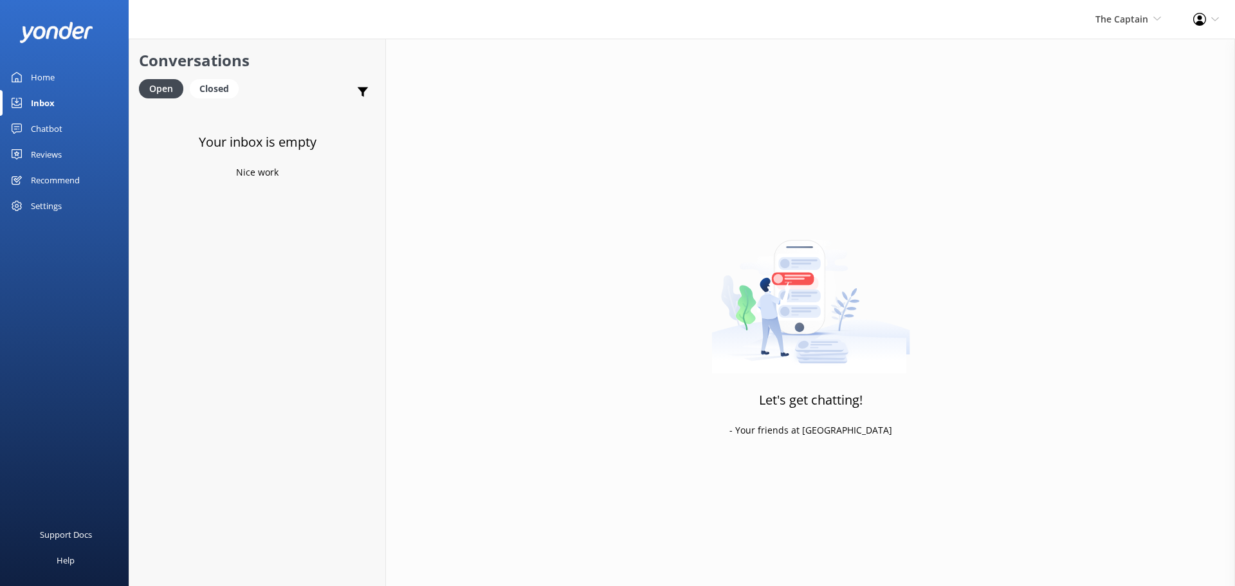 The height and width of the screenshot is (586, 1235). Describe the element at coordinates (161, 89) in the screenshot. I see `div: Open` at that location.